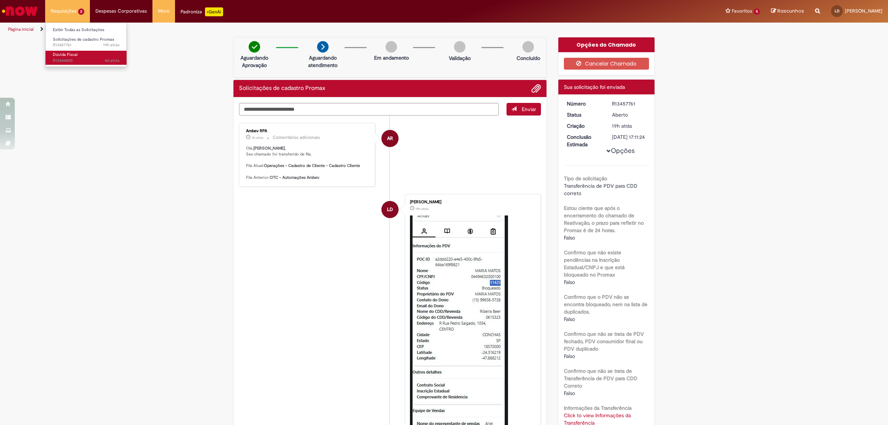  What do you see at coordinates (629, 126) in the screenshot?
I see `div: 28/08/2025 13:11:15` at bounding box center [629, 126].